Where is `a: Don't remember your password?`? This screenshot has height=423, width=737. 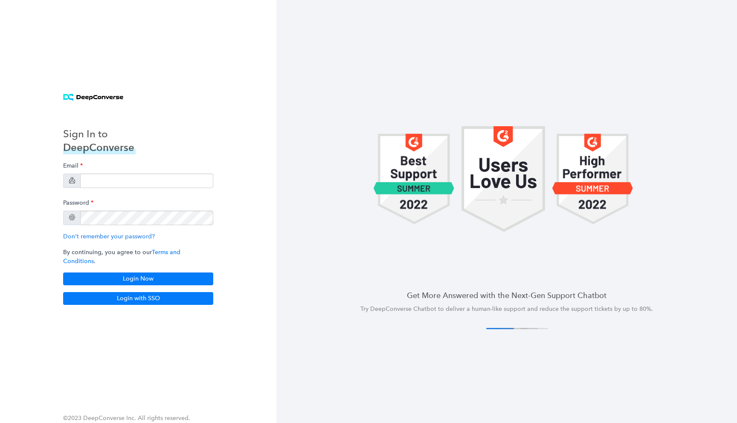
a: Don't remember your password? is located at coordinates (109, 236).